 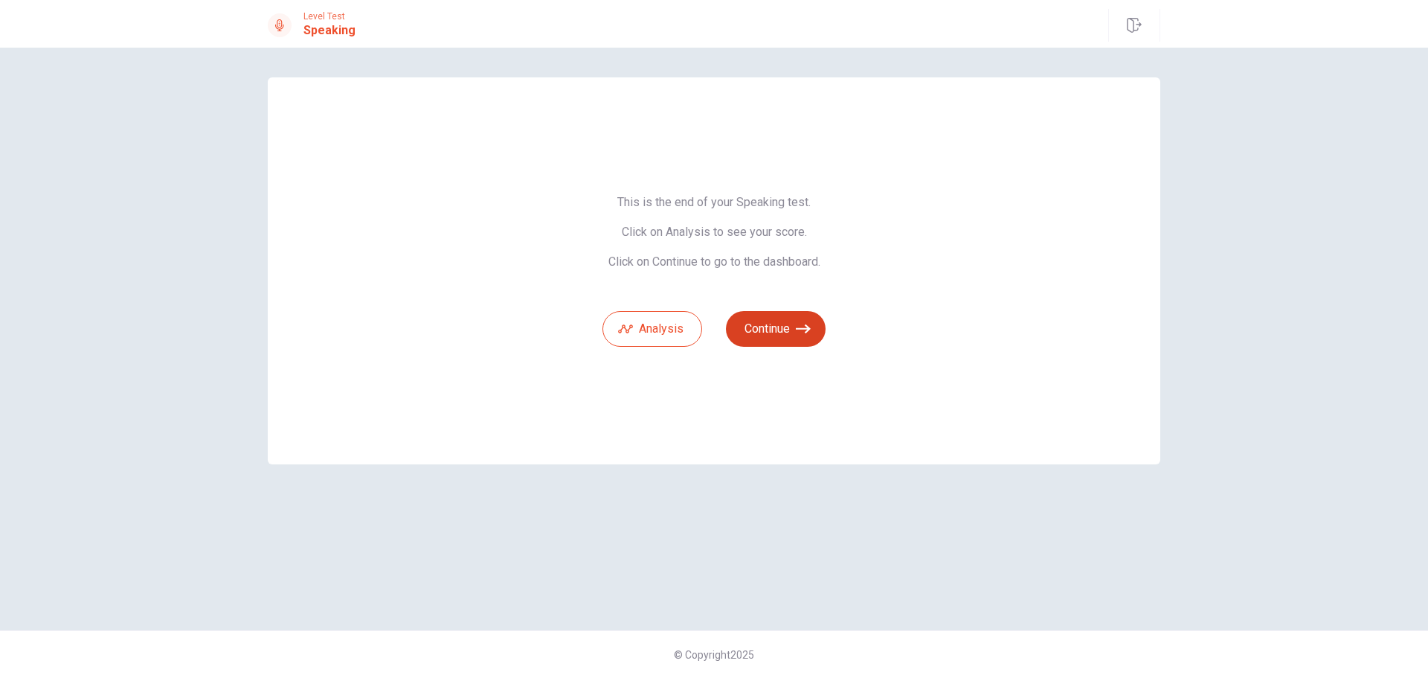 What do you see at coordinates (714, 655) in the screenshot?
I see `span: © Copyright 2025` at bounding box center [714, 655].